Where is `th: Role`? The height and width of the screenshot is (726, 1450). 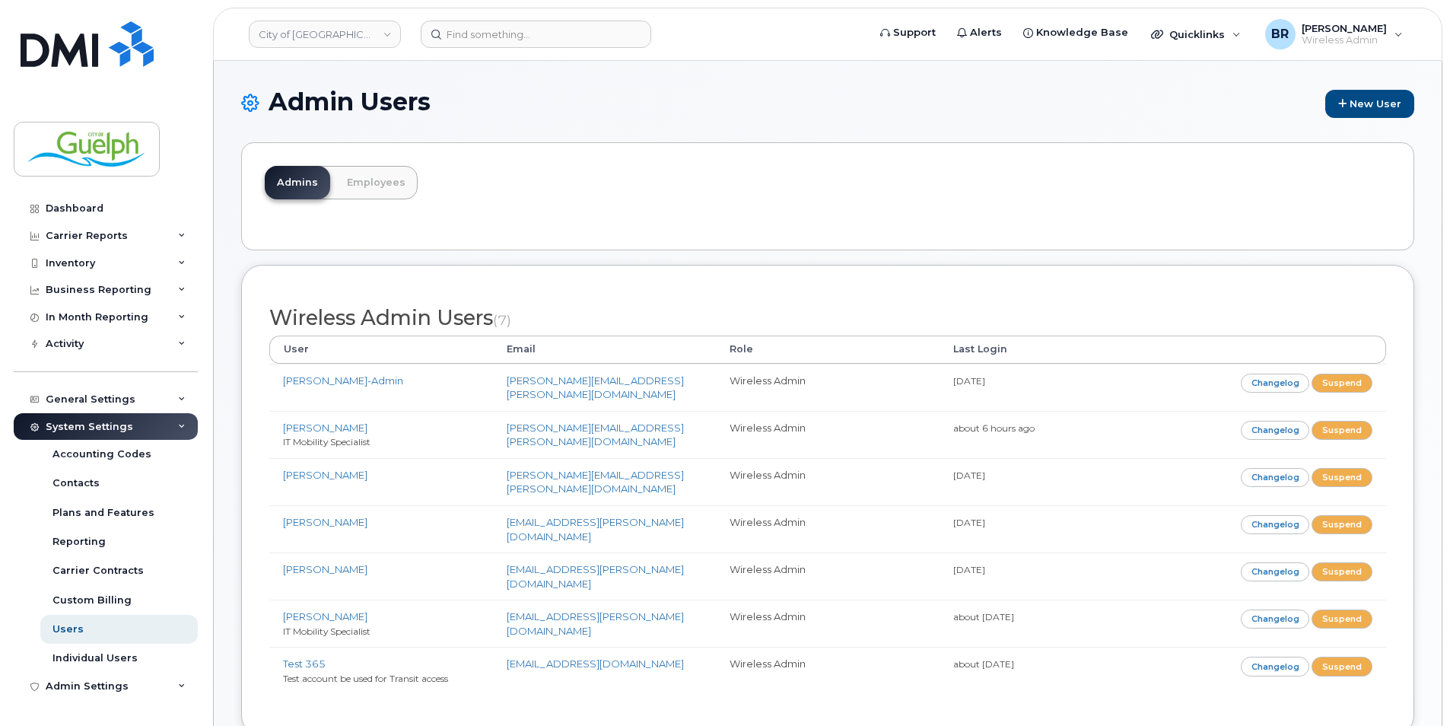 th: Role is located at coordinates (828, 349).